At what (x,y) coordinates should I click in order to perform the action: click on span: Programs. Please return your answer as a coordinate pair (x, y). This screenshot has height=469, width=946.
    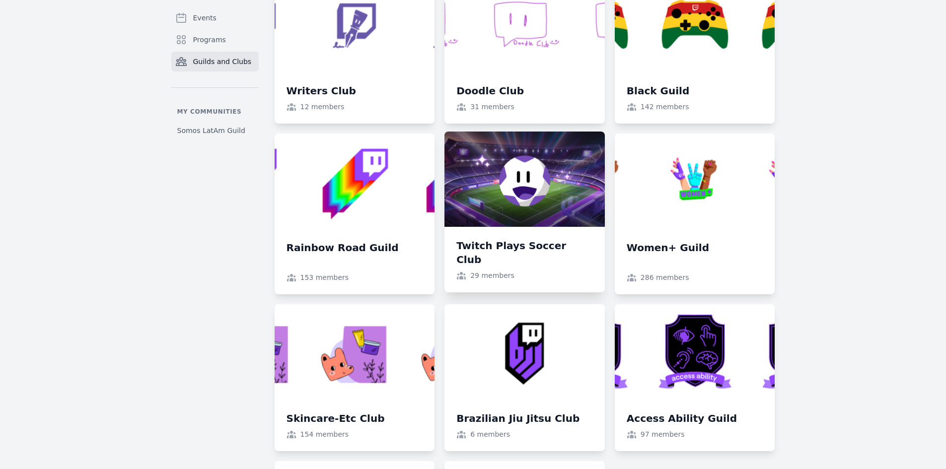
    Looking at the image, I should click on (209, 40).